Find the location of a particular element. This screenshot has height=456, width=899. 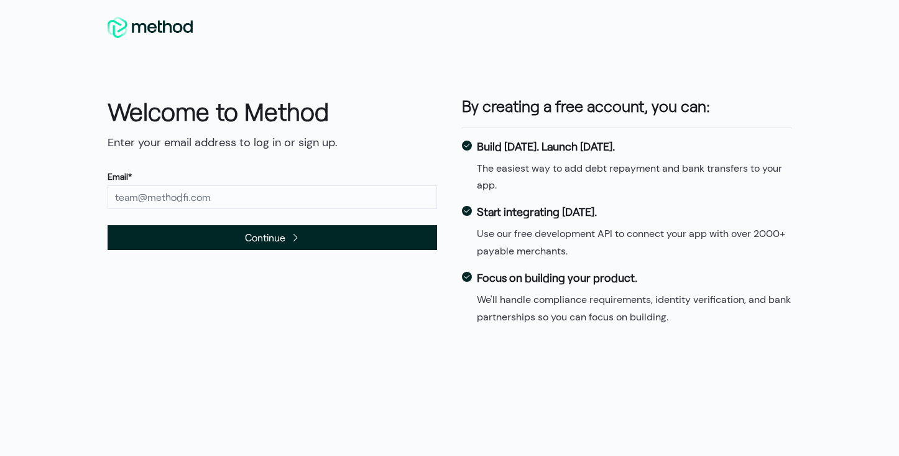

dd: The easiest way to add debt repayment and bank transfers to your app. is located at coordinates (634, 177).